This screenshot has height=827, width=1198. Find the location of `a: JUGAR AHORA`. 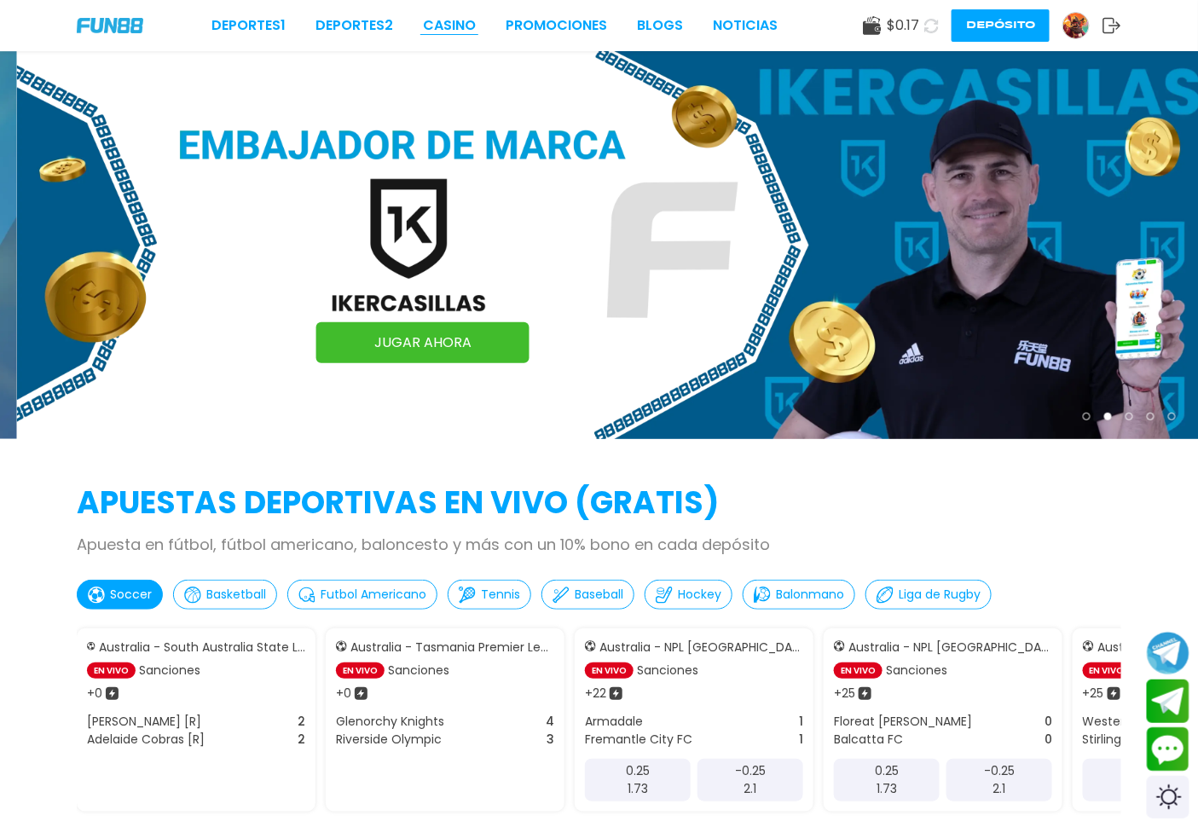

a: JUGAR AHORA is located at coordinates (423, 343).